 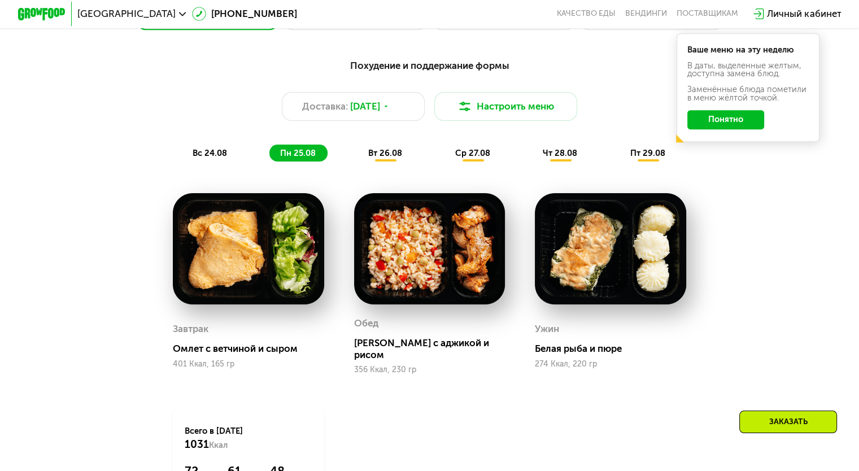 What do you see at coordinates (560, 153) in the screenshot?
I see `span: чт 28.08` at bounding box center [560, 153].